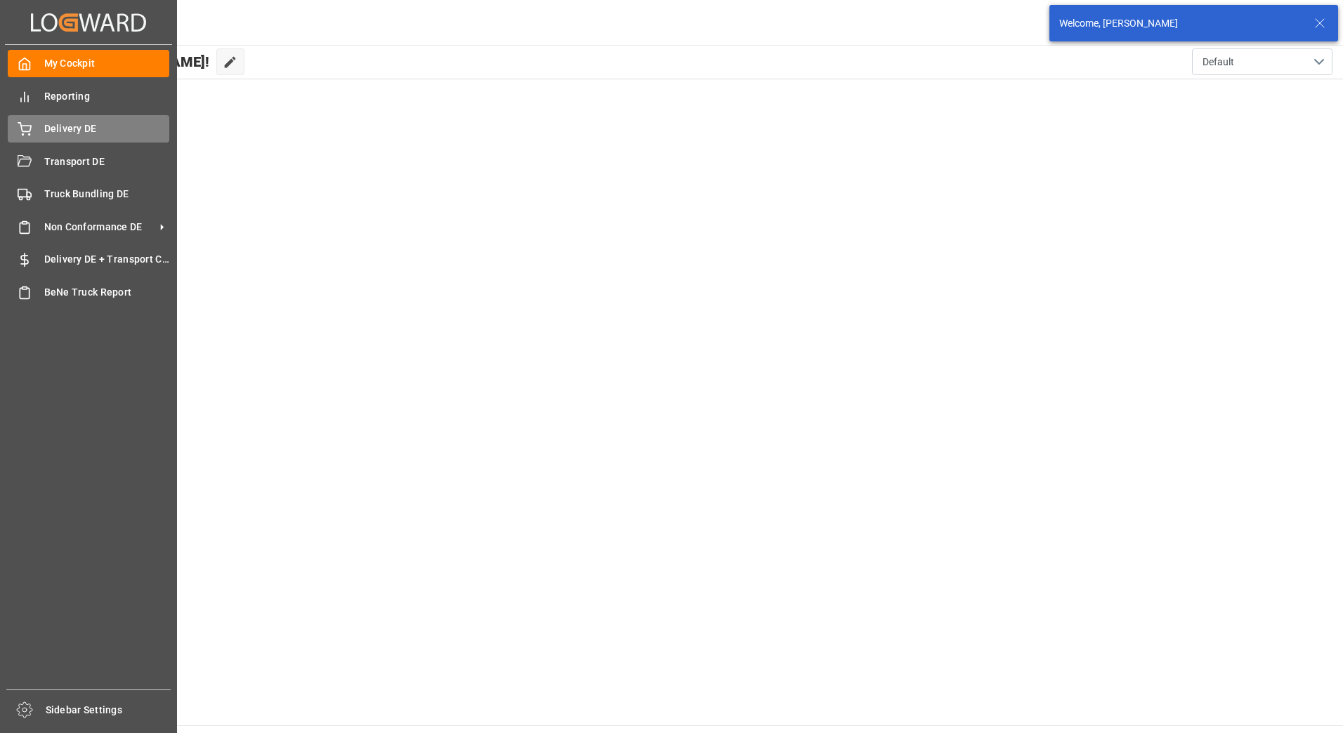  Describe the element at coordinates (88, 161) in the screenshot. I see `a: Transport DE` at that location.